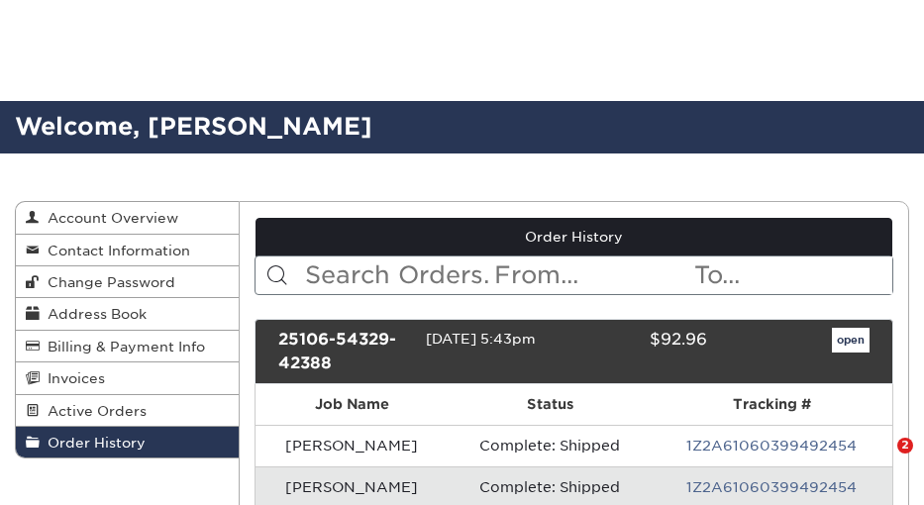 Image resolution: width=924 pixels, height=505 pixels. I want to click on a: Billing & Payment Info, so click(127, 346).